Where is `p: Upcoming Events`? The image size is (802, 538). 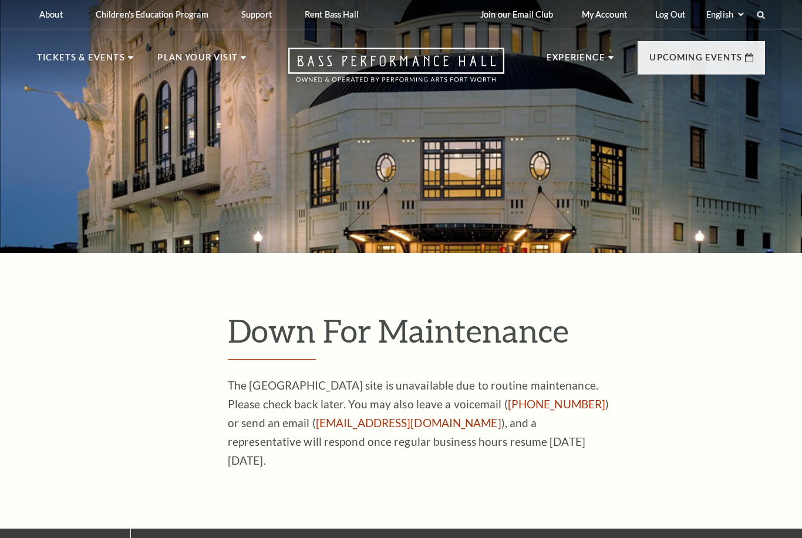 p: Upcoming Events is located at coordinates (696, 61).